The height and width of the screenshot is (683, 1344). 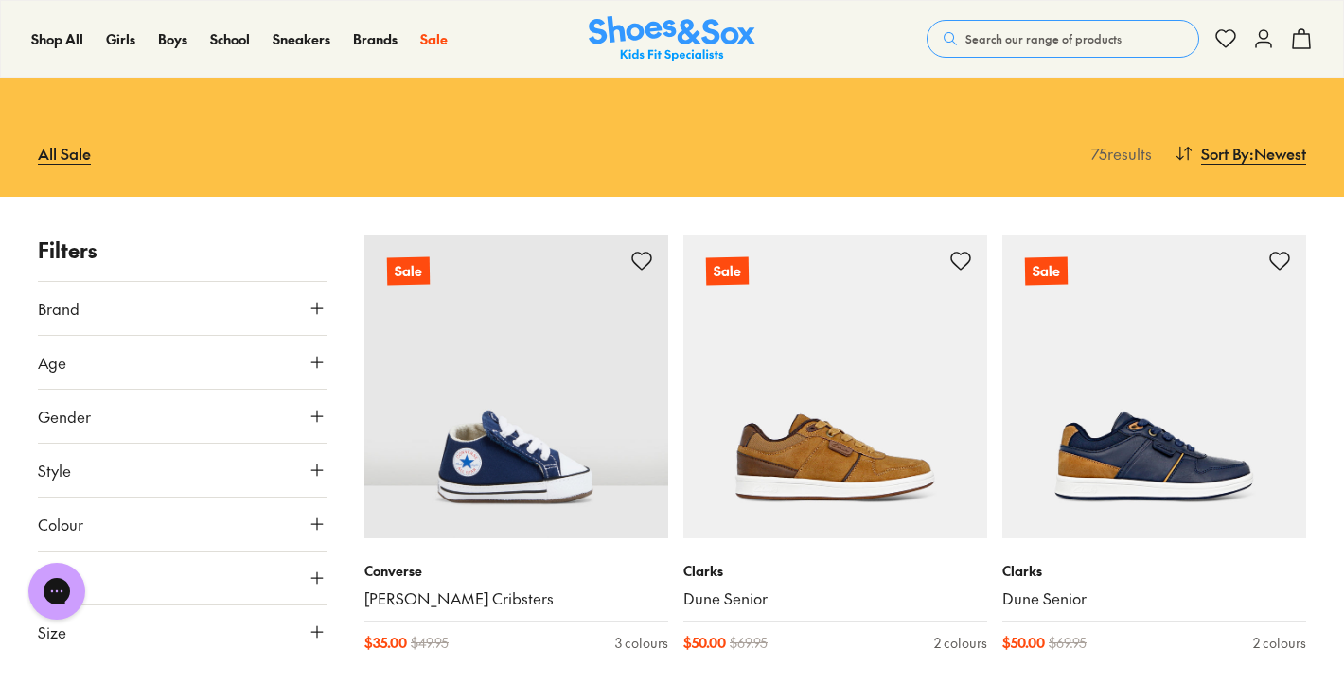 What do you see at coordinates (672, 39) in the screenshot?
I see `a: Shoes & Sox` at bounding box center [672, 39].